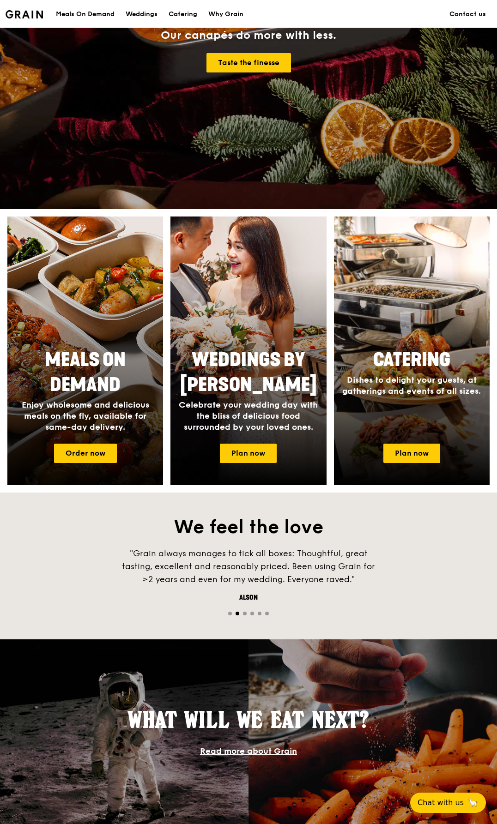 This screenshot has width=497, height=824. What do you see at coordinates (259, 613) in the screenshot?
I see `span: Go to slide 5` at bounding box center [259, 613].